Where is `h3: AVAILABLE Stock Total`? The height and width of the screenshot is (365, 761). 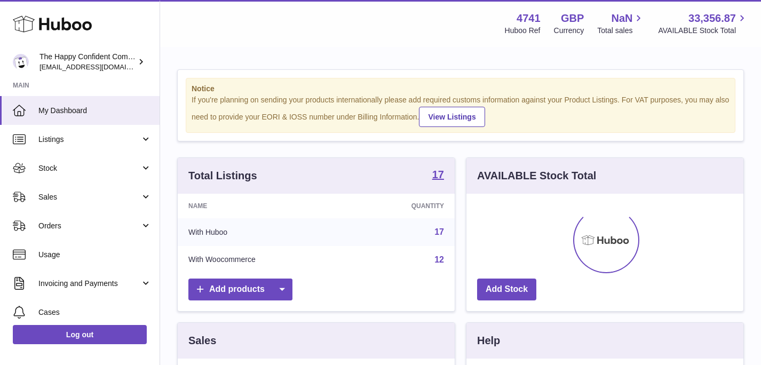
h3: AVAILABLE Stock Total is located at coordinates (536, 176).